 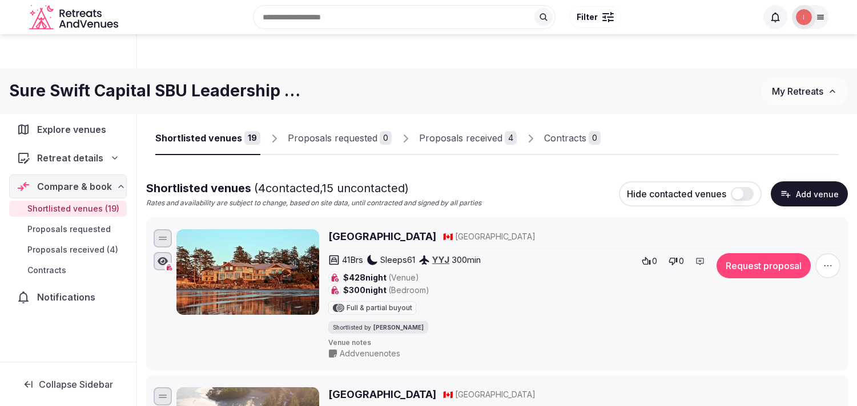 What do you see at coordinates (74, 130) in the screenshot?
I see `span: Explore venues` at bounding box center [74, 130].